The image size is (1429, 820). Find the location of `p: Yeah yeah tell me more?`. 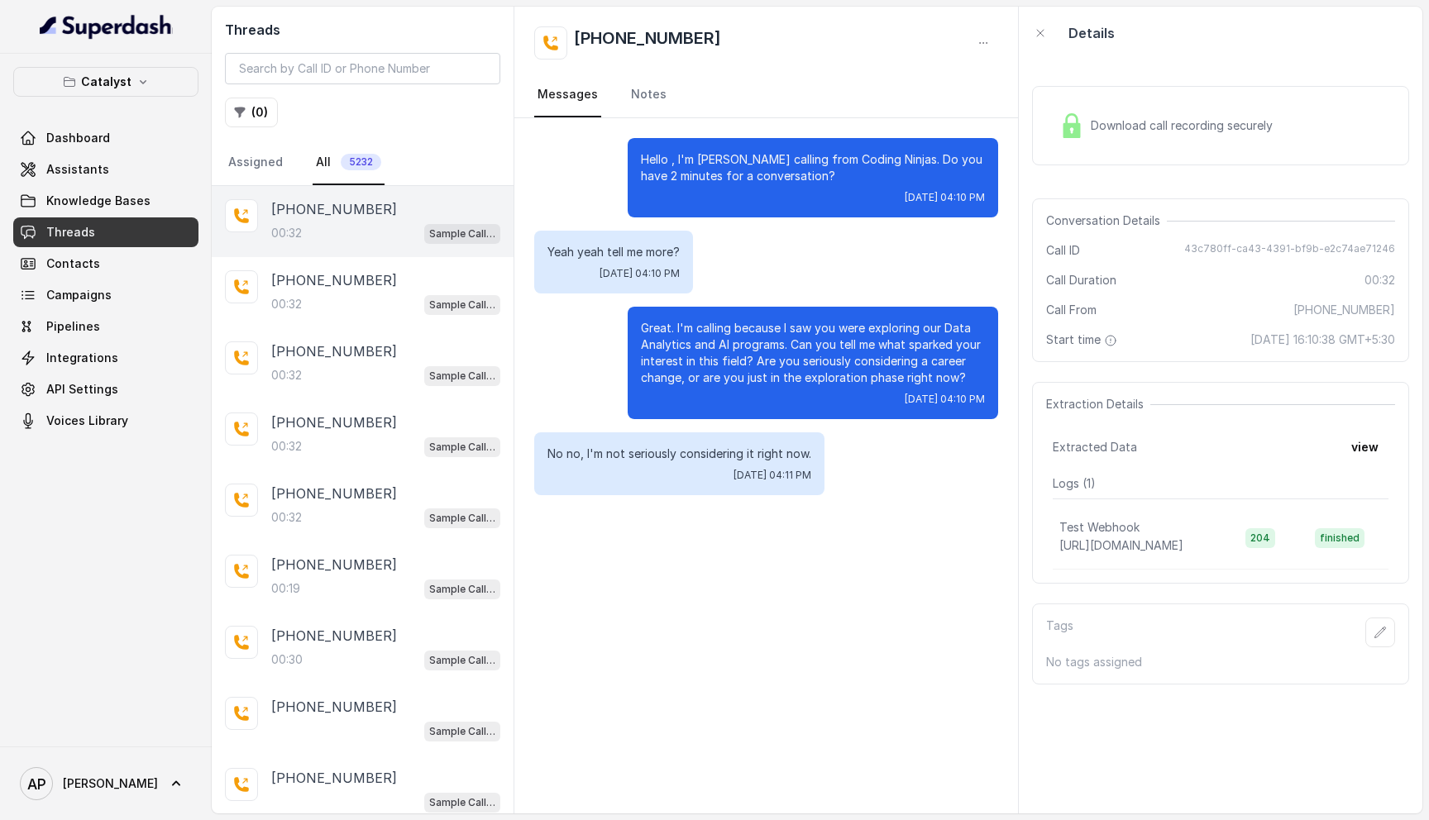

p: Yeah yeah tell me more? is located at coordinates (614, 252).